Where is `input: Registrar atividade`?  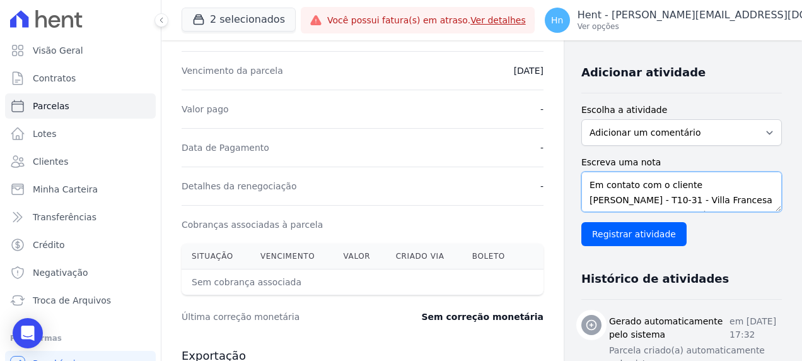 input: Registrar atividade is located at coordinates (634, 234).